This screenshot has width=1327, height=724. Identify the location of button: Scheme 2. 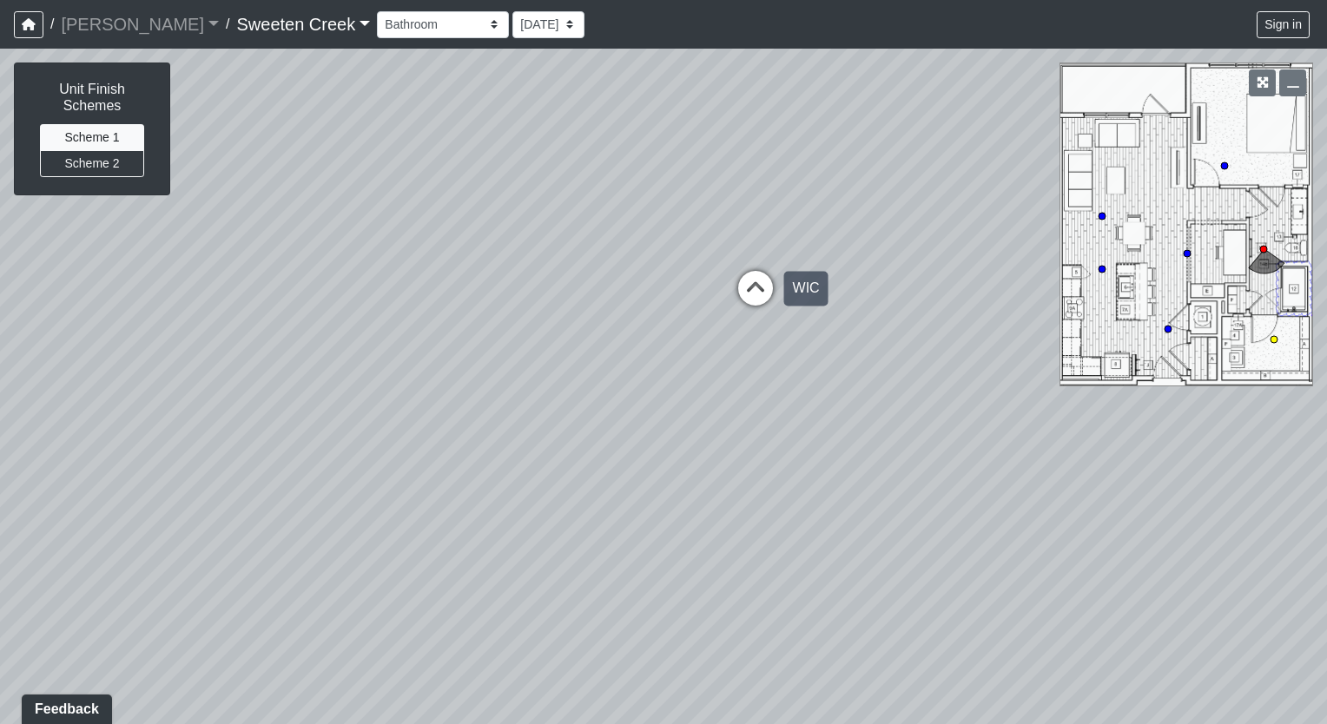
(92, 163).